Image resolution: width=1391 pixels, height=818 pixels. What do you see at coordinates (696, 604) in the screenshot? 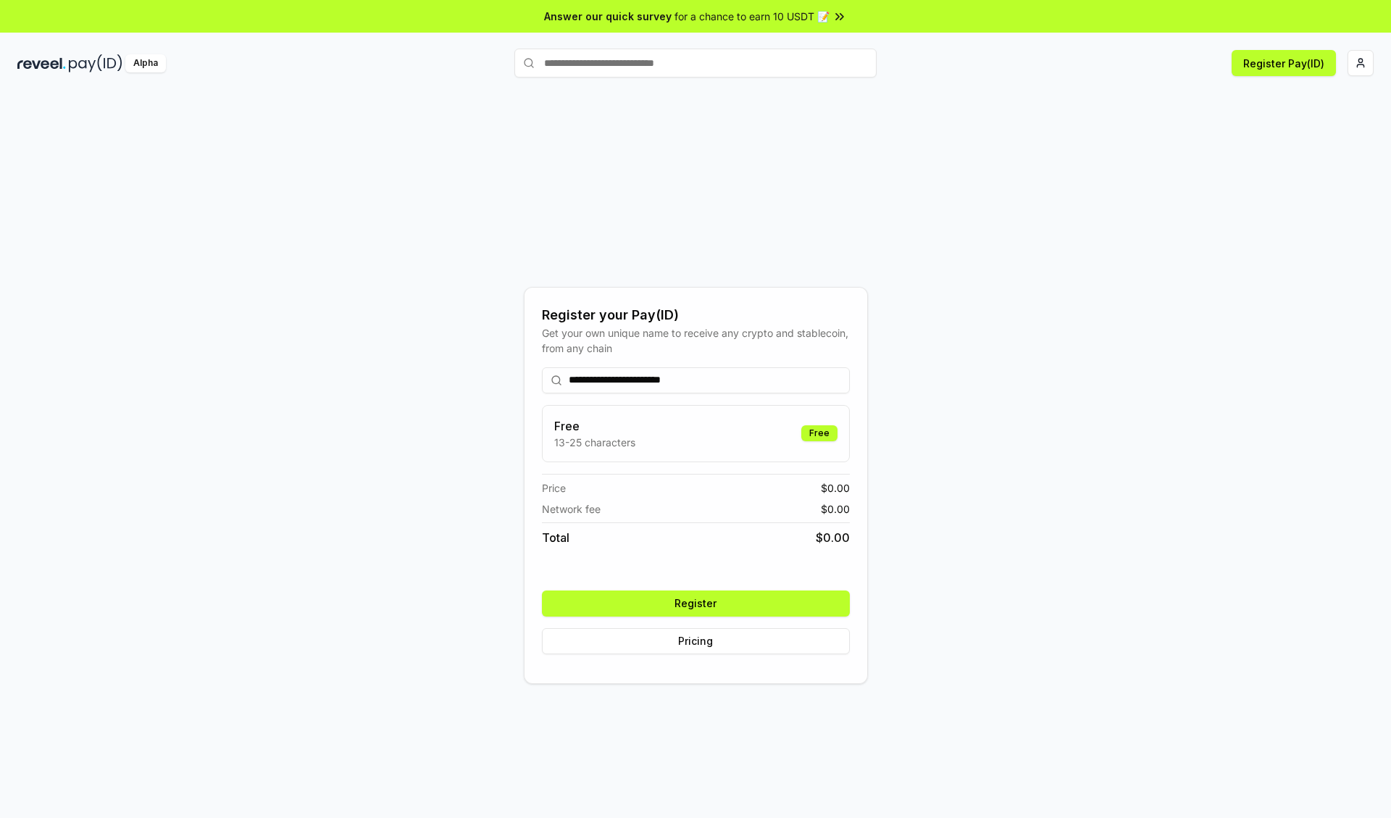
I see `button: Register` at bounding box center [696, 604].